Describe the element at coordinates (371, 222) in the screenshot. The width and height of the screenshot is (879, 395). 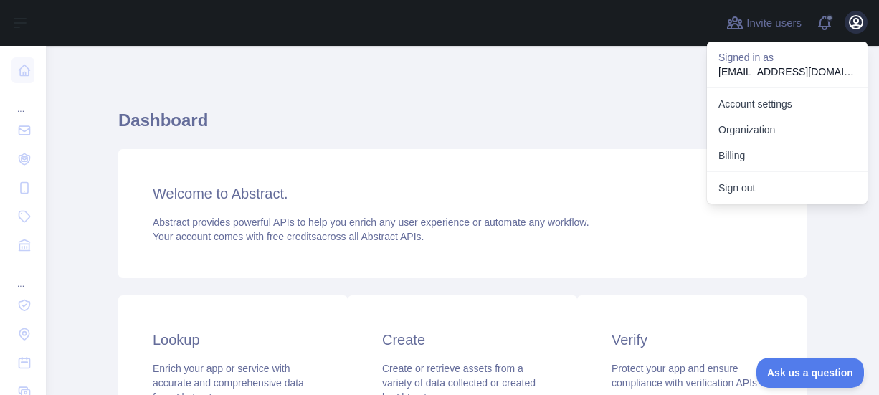
I see `span: Abstract provides powerful APIs to help you enrich any user experience or automate any workflow.` at that location.